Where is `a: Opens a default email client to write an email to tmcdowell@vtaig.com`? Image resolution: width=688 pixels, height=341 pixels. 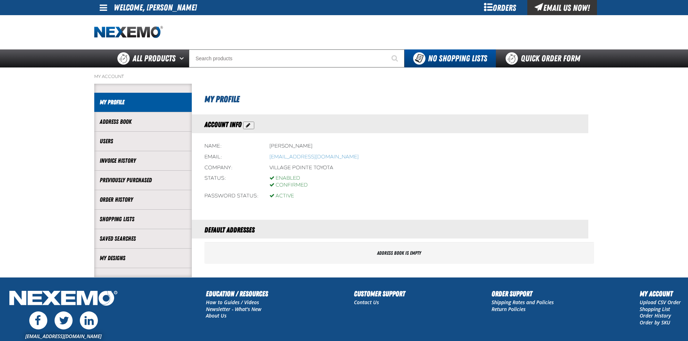
a: Opens a default email client to write an email to tmcdowell@vtaig.com is located at coordinates (314, 157).